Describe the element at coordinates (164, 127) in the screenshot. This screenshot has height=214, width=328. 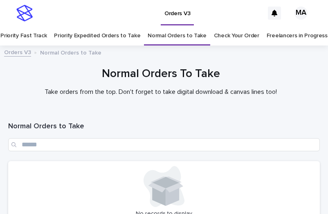
I see `h1: Normal Orders to Take` at that location.